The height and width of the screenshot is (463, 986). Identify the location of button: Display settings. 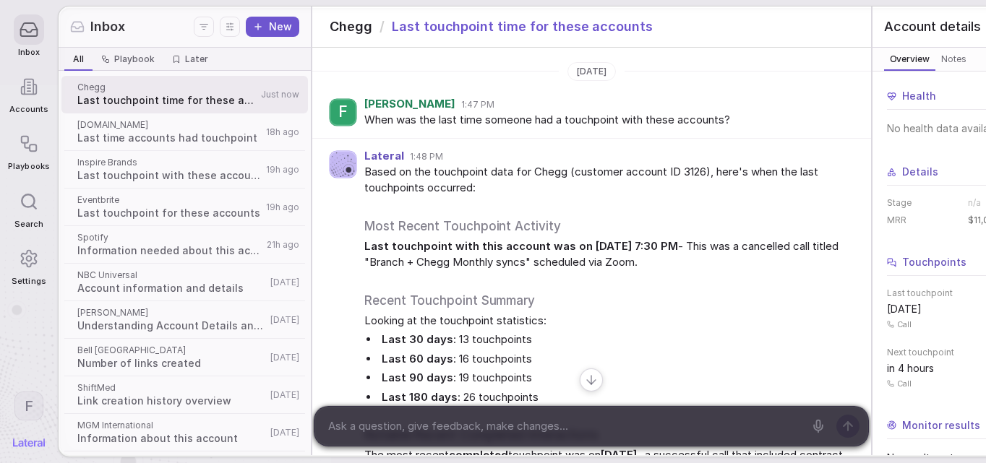
(230, 27).